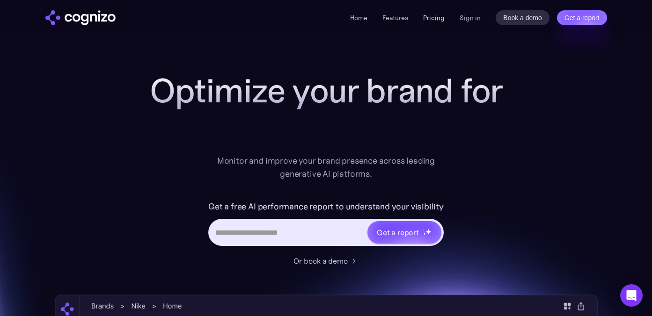  What do you see at coordinates (81, 18) in the screenshot?
I see `img: cognizo logo` at bounding box center [81, 18].